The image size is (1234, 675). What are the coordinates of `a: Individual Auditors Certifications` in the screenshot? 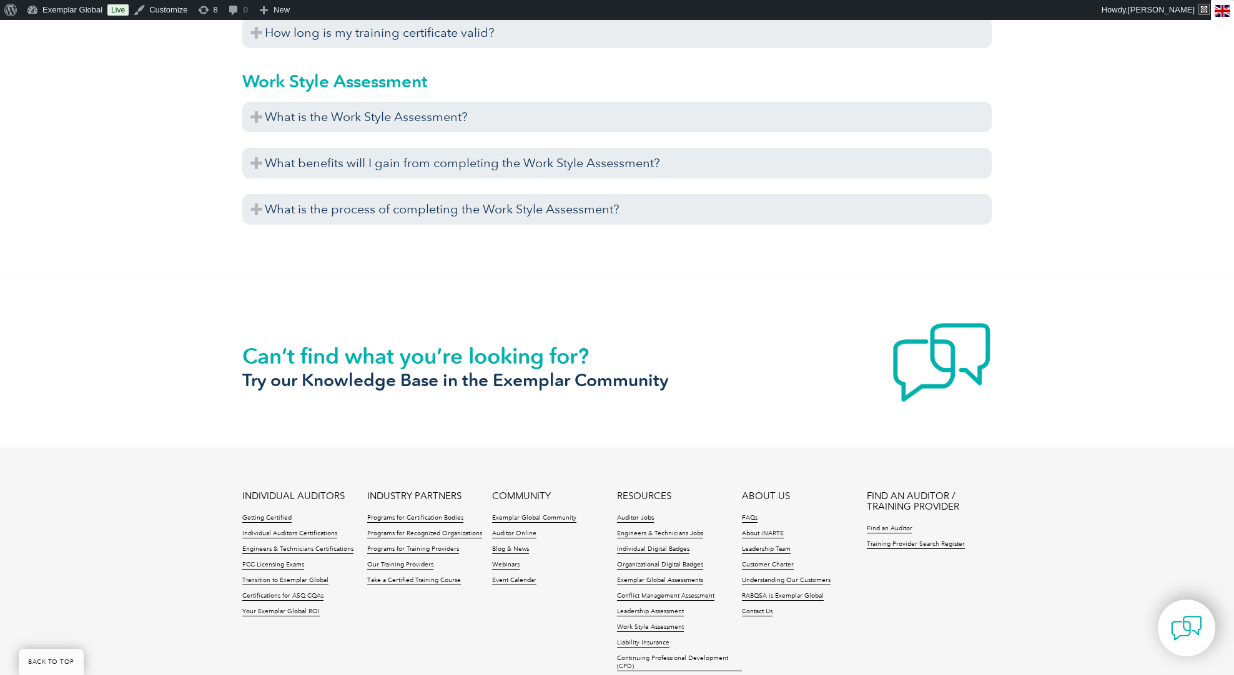 It's located at (290, 534).